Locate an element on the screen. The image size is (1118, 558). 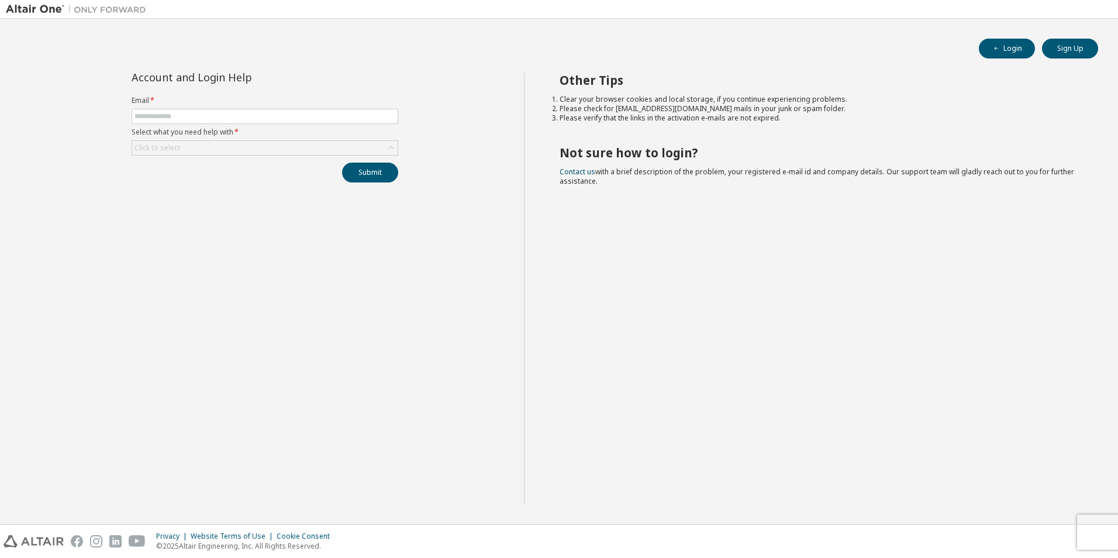
div: Cookie Consent is located at coordinates (306, 536).